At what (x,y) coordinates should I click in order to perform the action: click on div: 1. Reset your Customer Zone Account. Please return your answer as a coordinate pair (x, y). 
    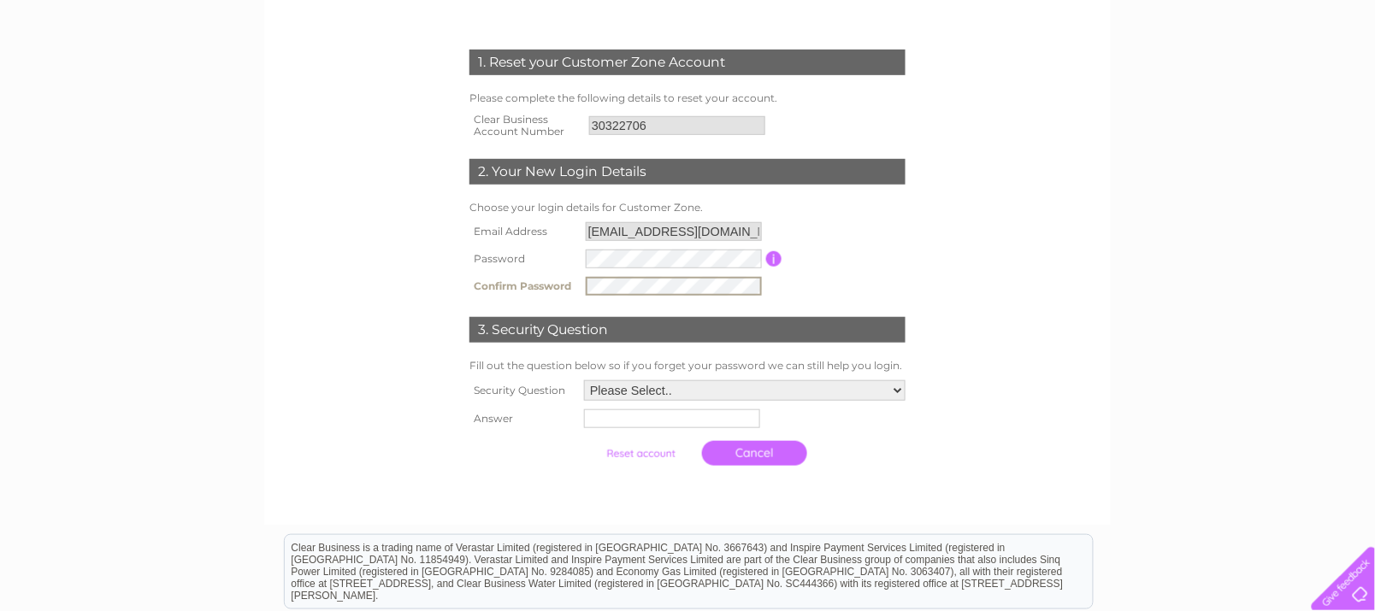
    Looking at the image, I should click on (688, 62).